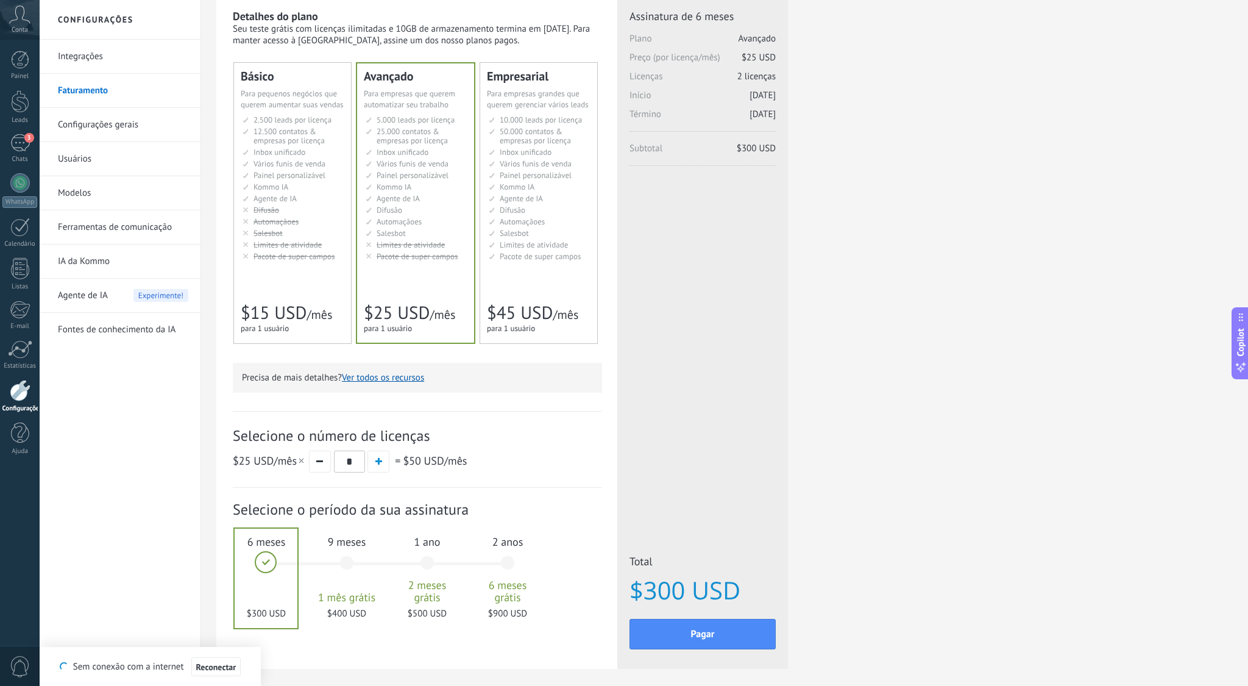  Describe the element at coordinates (703, 42) in the screenshot. I see `span: Plano` at that location.